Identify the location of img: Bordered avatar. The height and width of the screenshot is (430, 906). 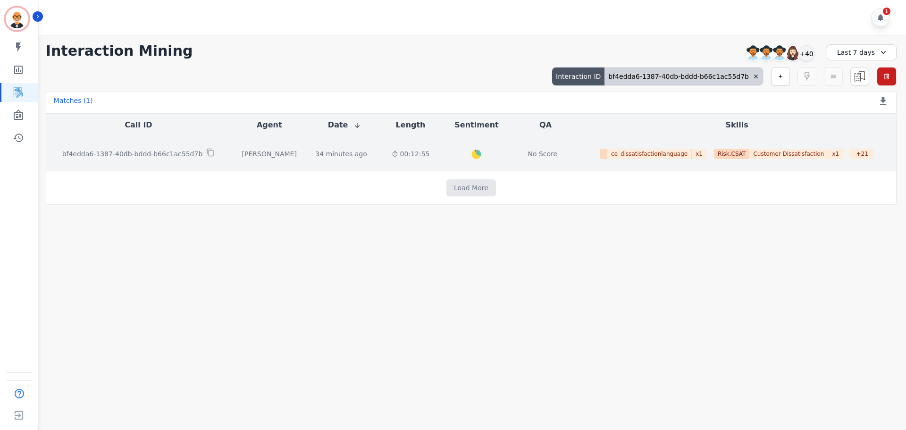
(17, 19).